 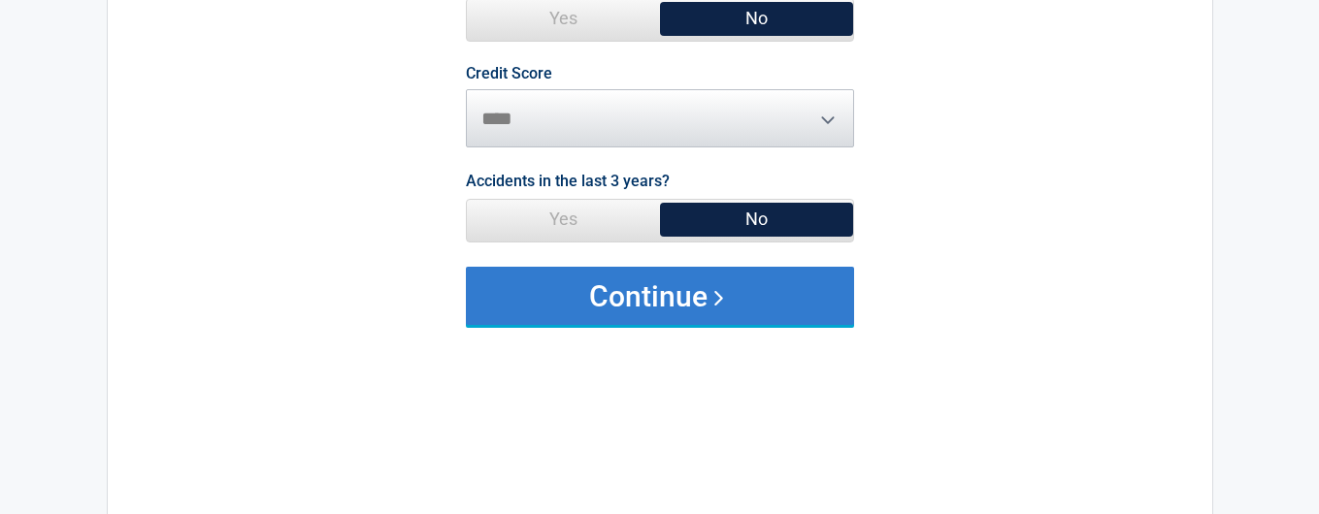 What do you see at coordinates (756, 219) in the screenshot?
I see `span: No` at bounding box center [756, 219].